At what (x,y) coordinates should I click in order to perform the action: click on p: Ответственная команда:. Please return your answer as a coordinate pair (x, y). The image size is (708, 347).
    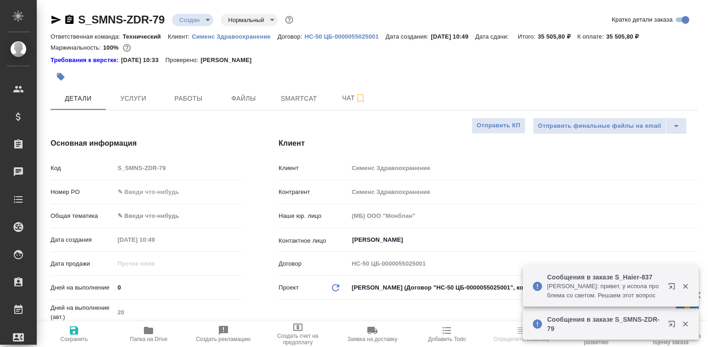
    Looking at the image, I should click on (86, 36).